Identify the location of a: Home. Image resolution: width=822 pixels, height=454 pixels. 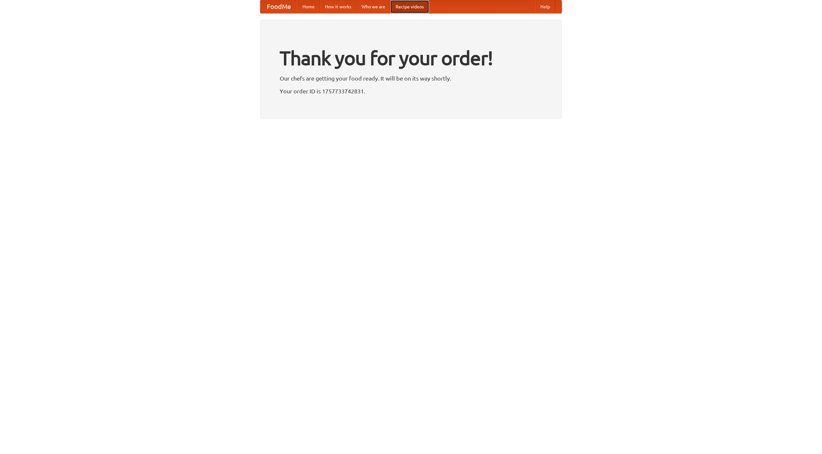
(308, 7).